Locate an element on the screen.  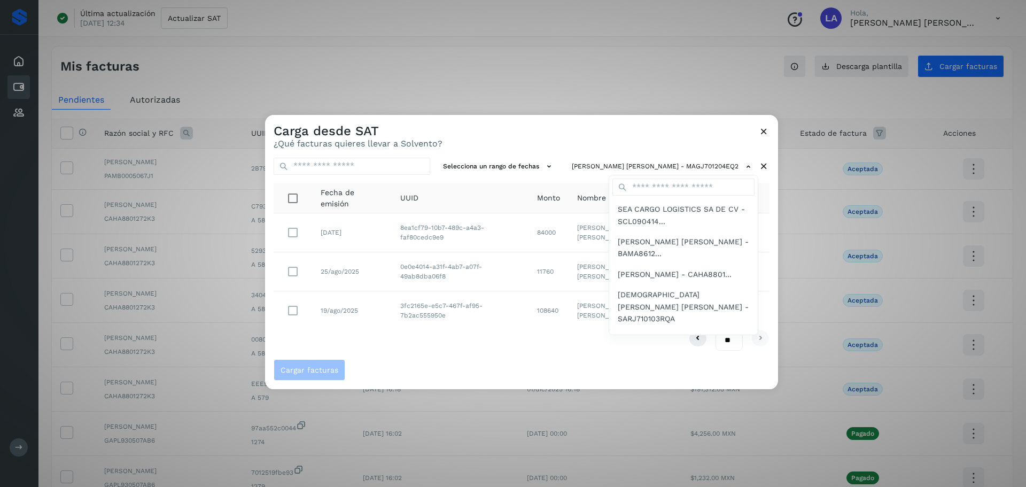
div: SEA CARGO LOGISTICS SA DE CV - SCL090414QE0 is located at coordinates (684, 215).